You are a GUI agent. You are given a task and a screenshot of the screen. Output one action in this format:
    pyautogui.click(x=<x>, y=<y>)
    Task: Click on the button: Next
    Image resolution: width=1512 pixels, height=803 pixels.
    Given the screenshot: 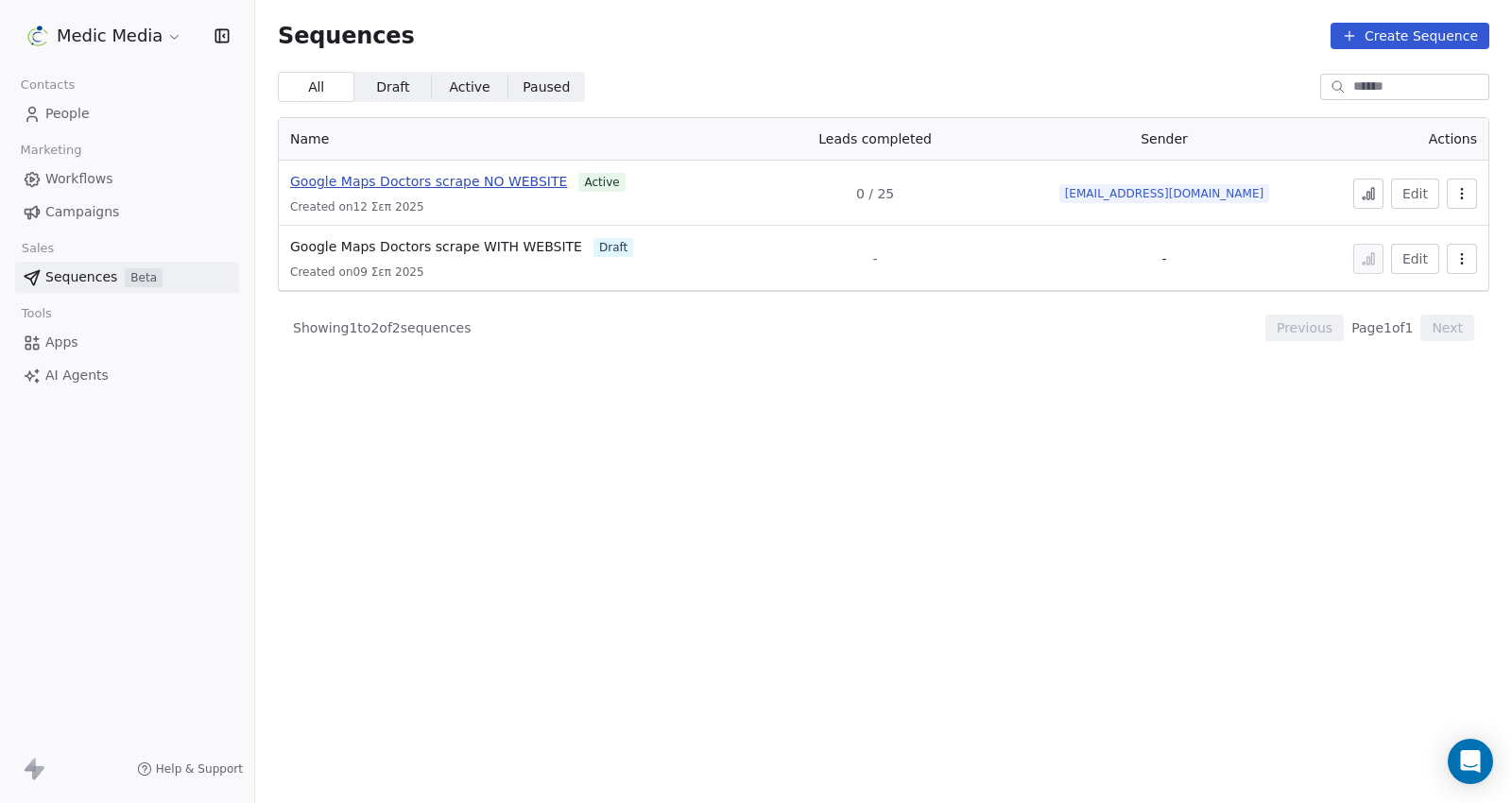 What is the action you would take?
    pyautogui.click(x=1446, y=328)
    